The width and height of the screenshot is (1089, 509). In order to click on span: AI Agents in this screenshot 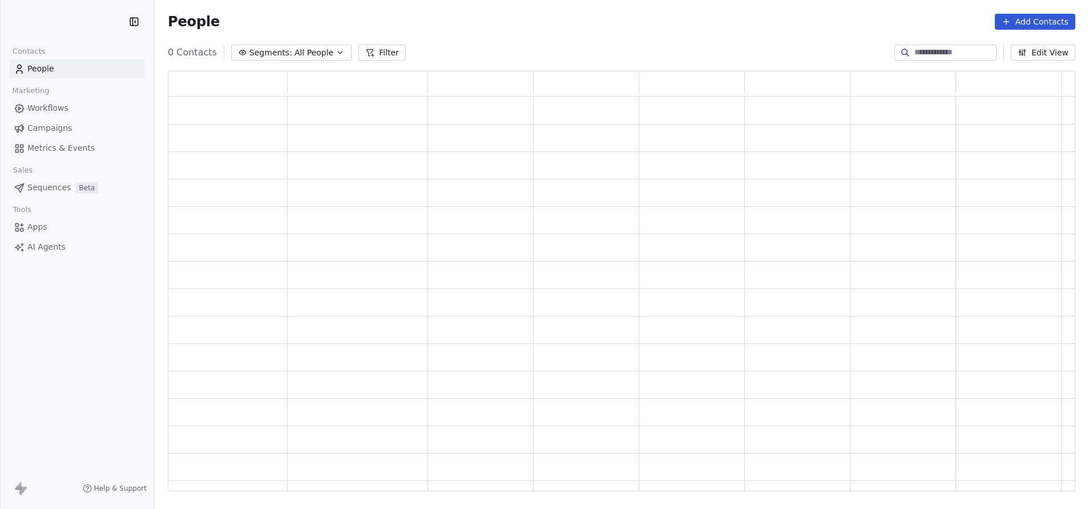, I will do `click(46, 247)`.